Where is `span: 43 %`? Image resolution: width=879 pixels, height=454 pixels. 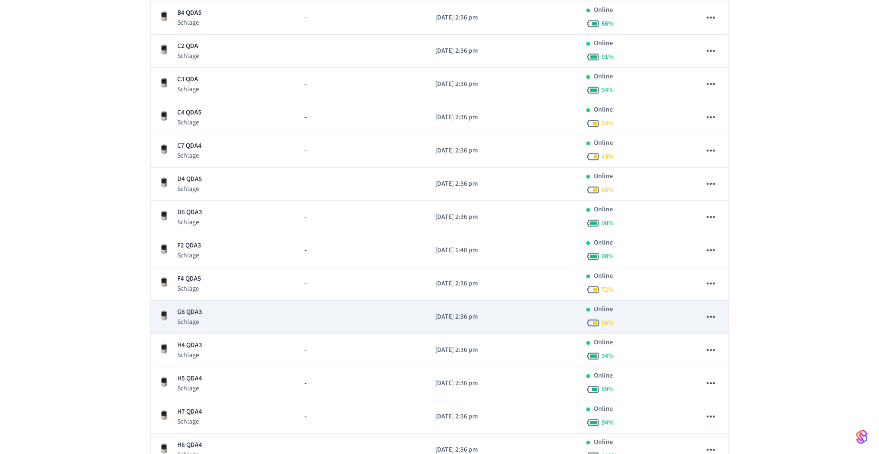 span: 43 % is located at coordinates (608, 157).